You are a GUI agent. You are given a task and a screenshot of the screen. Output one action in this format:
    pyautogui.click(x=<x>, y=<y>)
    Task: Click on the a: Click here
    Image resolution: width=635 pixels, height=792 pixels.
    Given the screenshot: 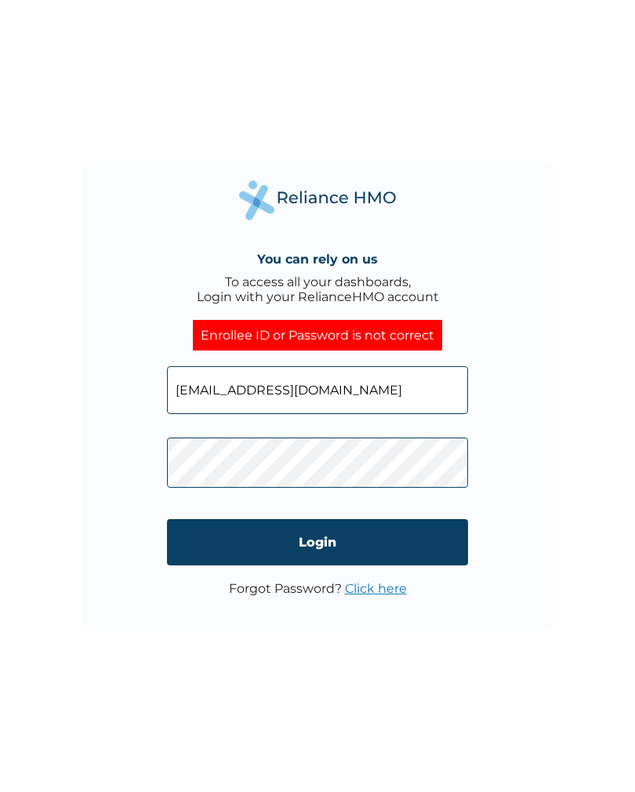 What is the action you would take?
    pyautogui.click(x=376, y=588)
    